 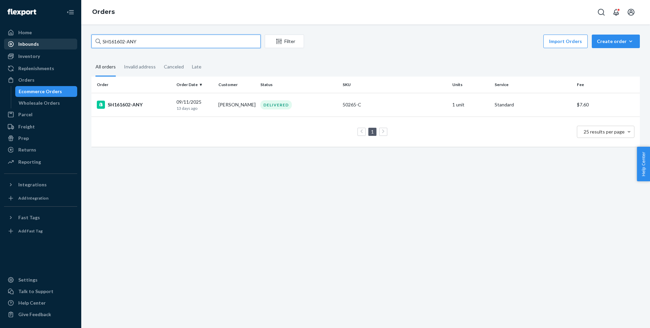 What do you see at coordinates (395, 85) in the screenshot?
I see `th: SKU` at bounding box center [395, 85].